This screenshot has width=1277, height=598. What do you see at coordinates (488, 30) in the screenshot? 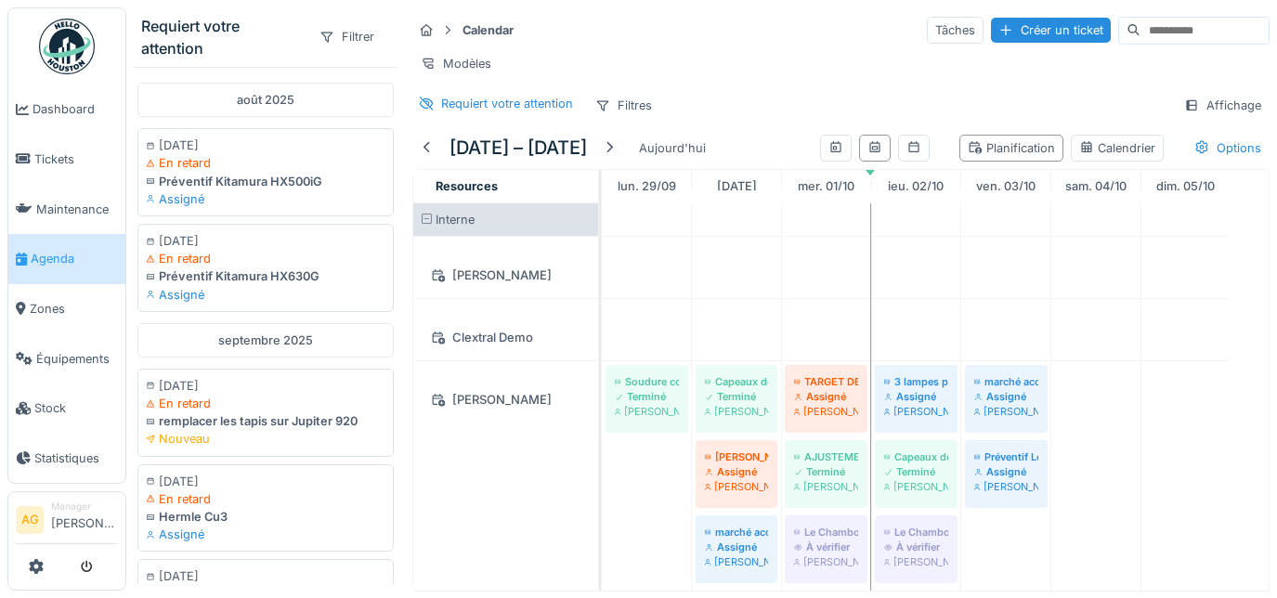
I see `strong: Calendar` at bounding box center [488, 30].